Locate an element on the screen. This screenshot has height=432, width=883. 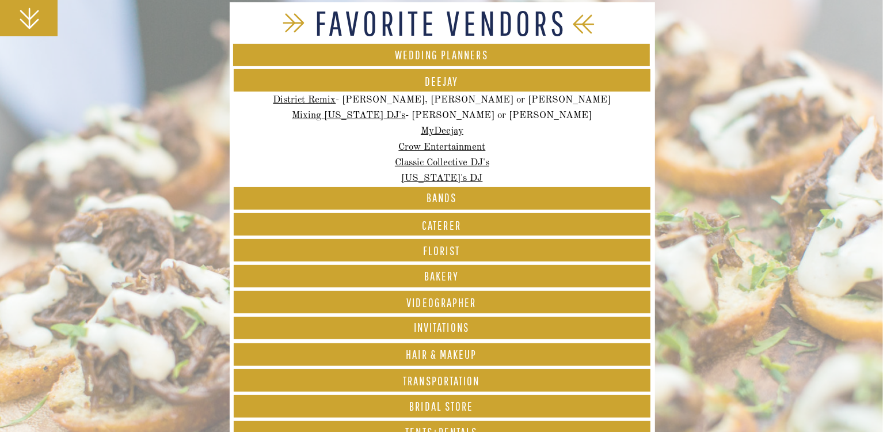
a: Classic Collective DJ's is located at coordinates (442, 162).